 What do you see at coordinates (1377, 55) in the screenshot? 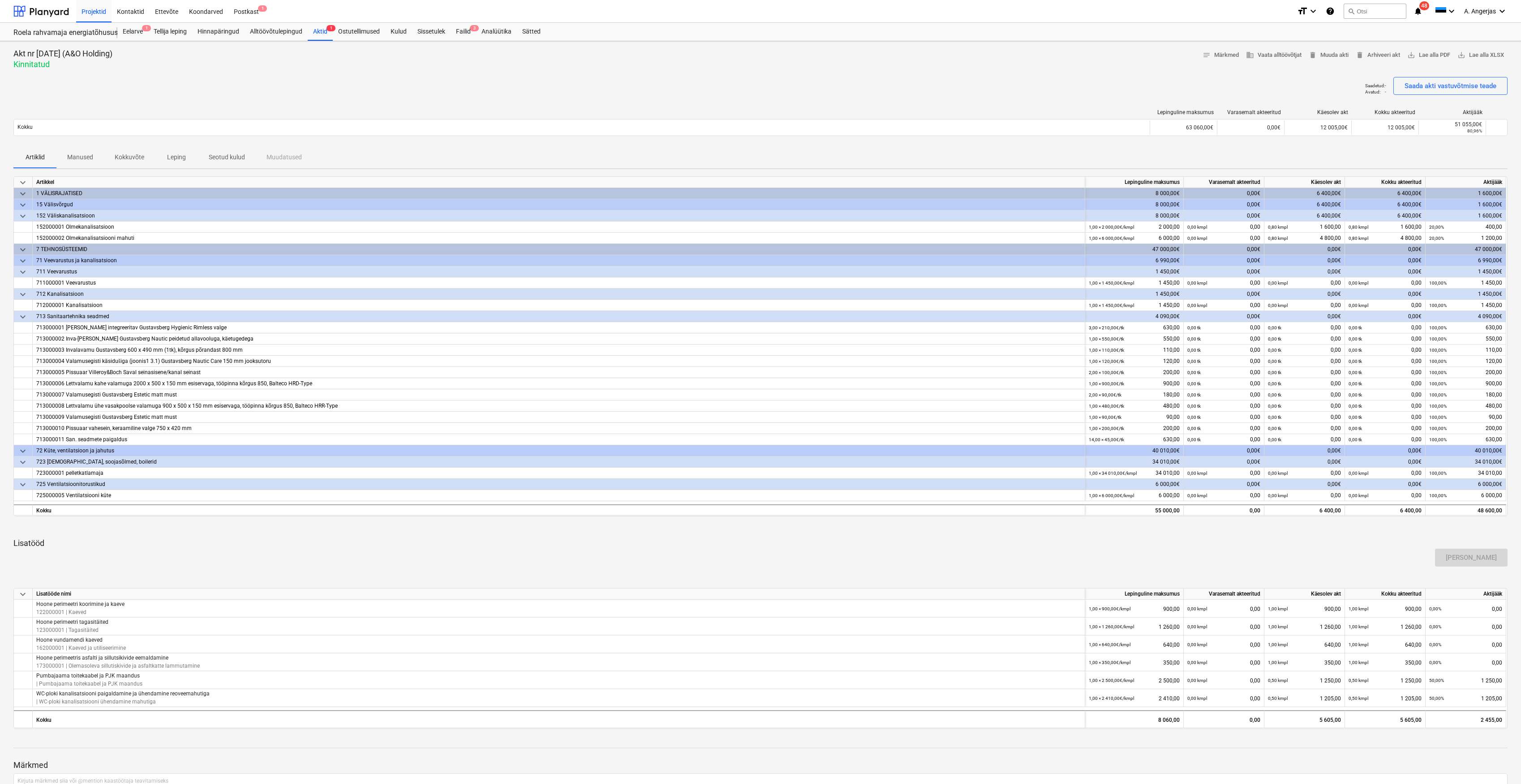
I see `button: Arhiveeri akt` at bounding box center [1377, 55].